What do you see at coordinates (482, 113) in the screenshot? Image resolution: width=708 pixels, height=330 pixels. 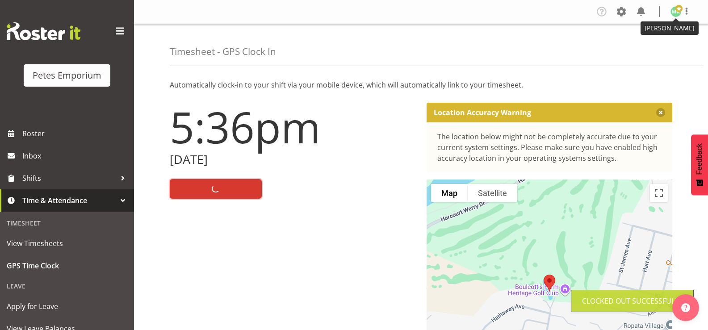 I see `p: Location Accuracy Warning` at bounding box center [482, 113].